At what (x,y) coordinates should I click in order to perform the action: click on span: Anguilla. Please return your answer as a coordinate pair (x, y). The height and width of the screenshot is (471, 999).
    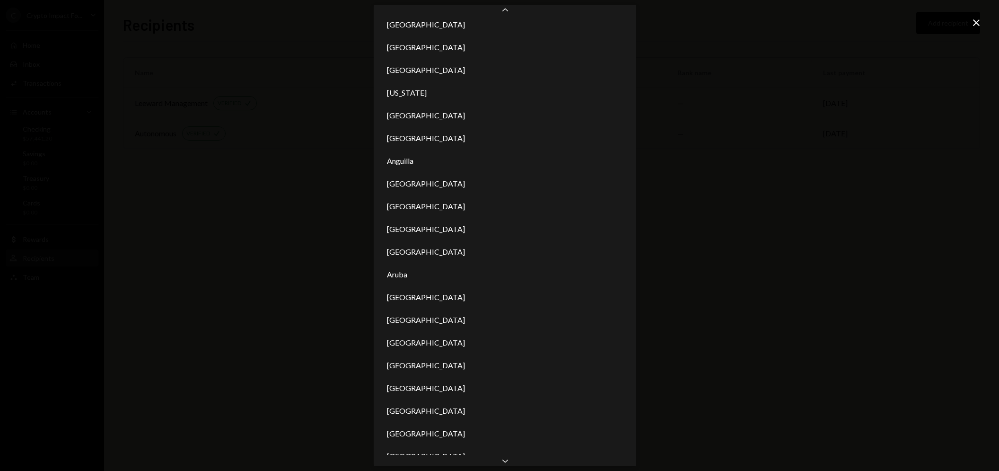
    Looking at the image, I should click on (400, 161).